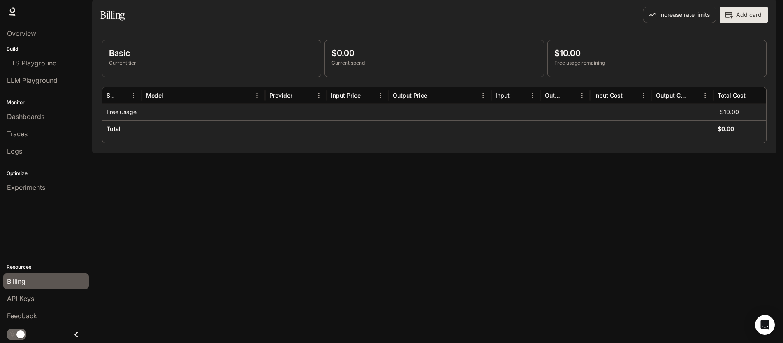 Image resolution: width=783 pixels, height=343 pixels. I want to click on p: Current spend, so click(434, 63).